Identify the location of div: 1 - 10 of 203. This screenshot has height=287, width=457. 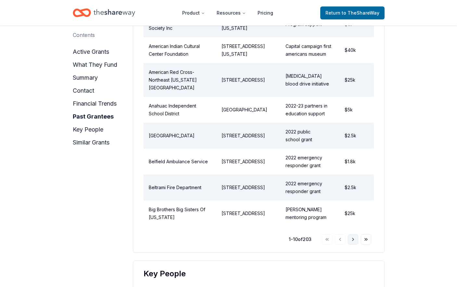
(300, 240).